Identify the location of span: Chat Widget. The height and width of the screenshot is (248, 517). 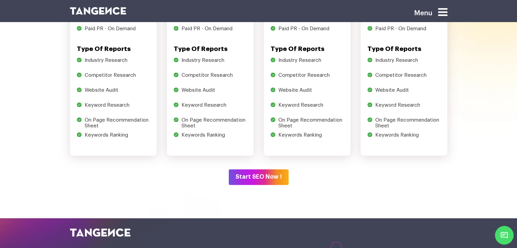
(504, 235).